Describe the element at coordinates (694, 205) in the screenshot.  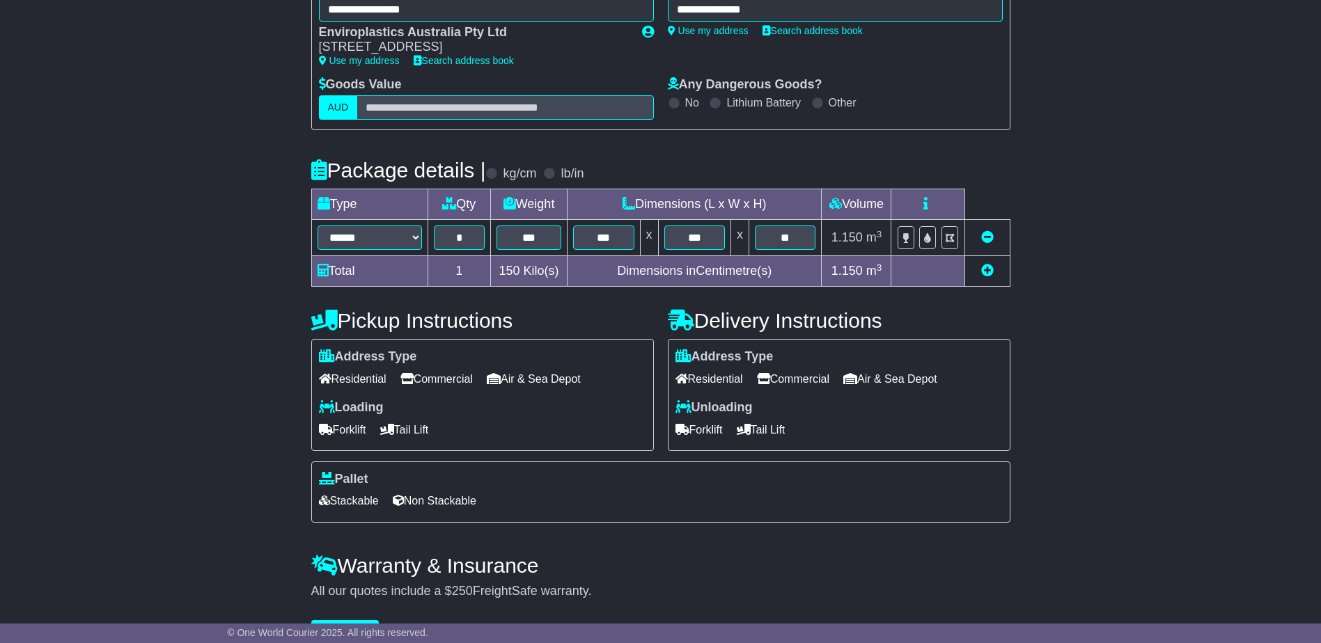
I see `td: Dimensions (L x W x H)` at that location.